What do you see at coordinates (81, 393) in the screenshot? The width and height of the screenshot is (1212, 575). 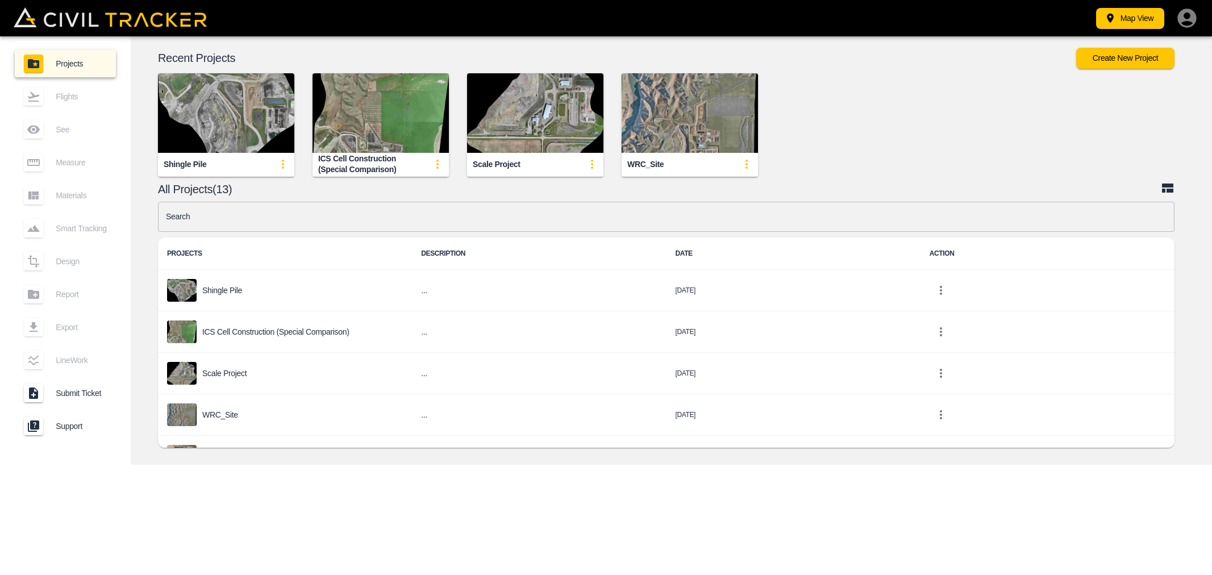 I see `span: Submit Ticket` at bounding box center [81, 393].